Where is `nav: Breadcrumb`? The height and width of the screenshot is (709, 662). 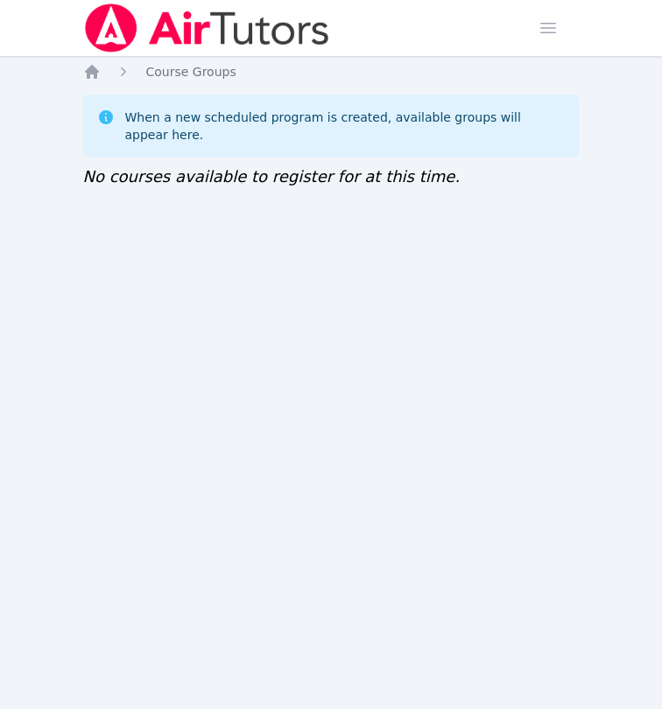 nav: Breadcrumb is located at coordinates (331, 72).